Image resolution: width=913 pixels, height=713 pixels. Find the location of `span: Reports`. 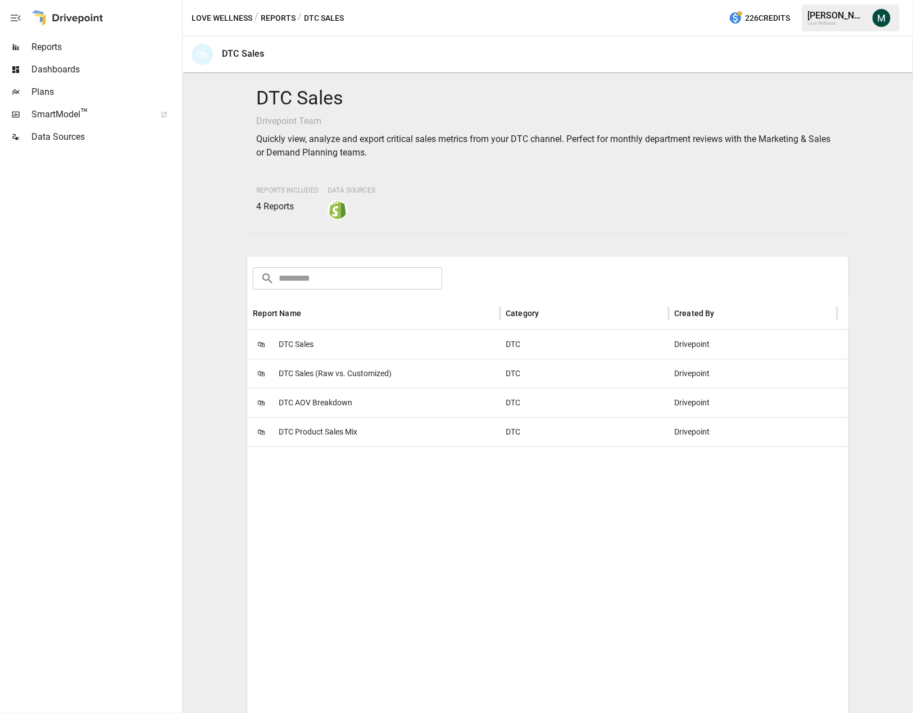

span: Reports is located at coordinates (106, 47).